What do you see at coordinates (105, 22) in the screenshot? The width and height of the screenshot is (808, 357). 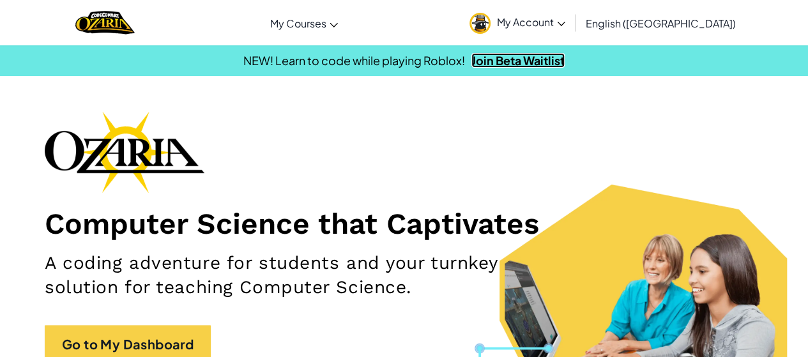 I see `img: Home` at bounding box center [105, 22].